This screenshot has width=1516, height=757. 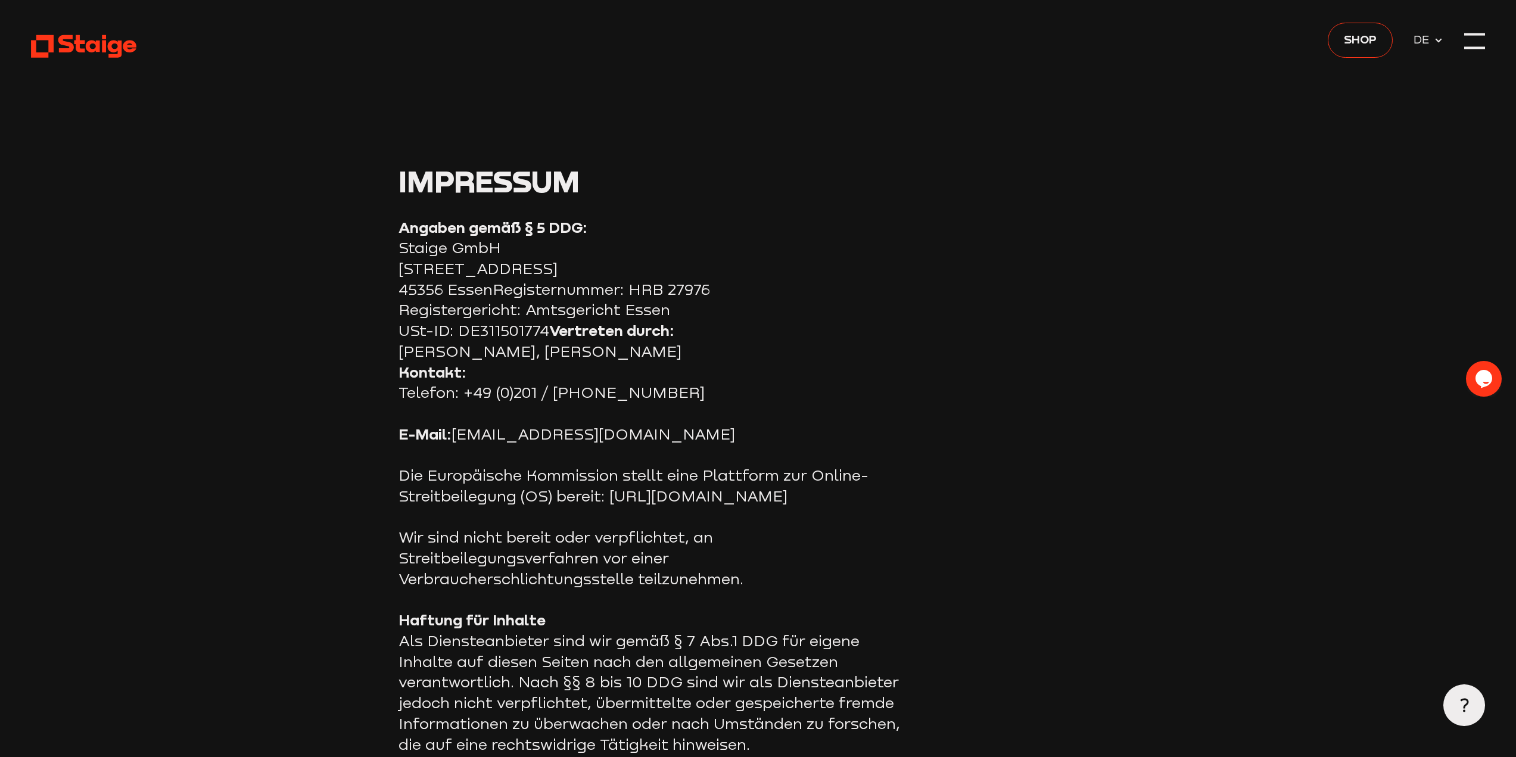 What do you see at coordinates (652, 558) in the screenshot?
I see `p: Wir sind nicht bereit oder verpflichtet, an Streitbeilegungsverfahren vor einer Verbraucherschlic...` at bounding box center [652, 558].